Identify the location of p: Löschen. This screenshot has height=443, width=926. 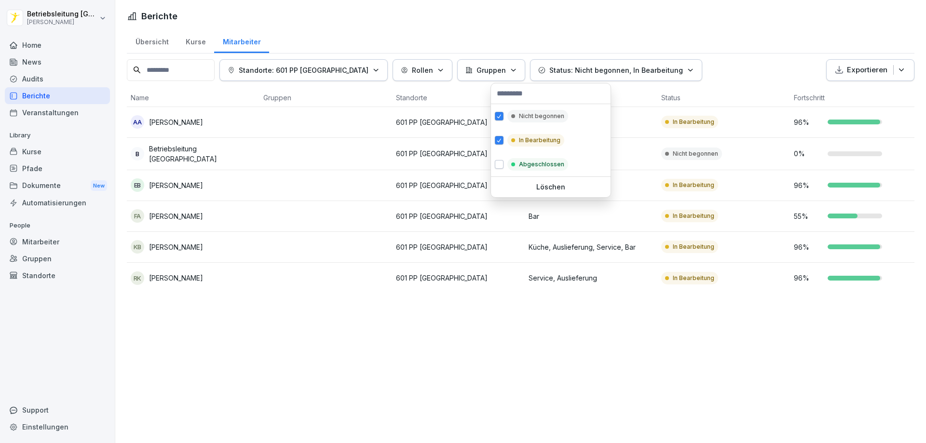
(551, 187).